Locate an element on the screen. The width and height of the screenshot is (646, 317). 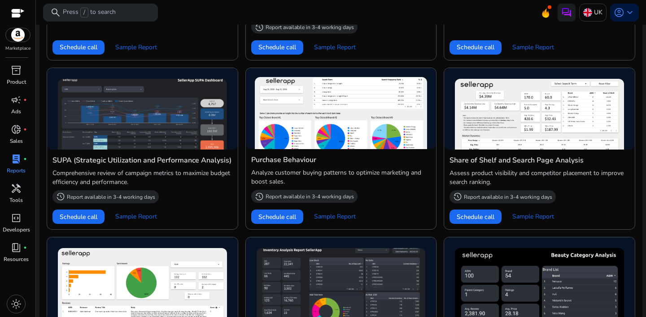
p: Resources is located at coordinates (16, 260).